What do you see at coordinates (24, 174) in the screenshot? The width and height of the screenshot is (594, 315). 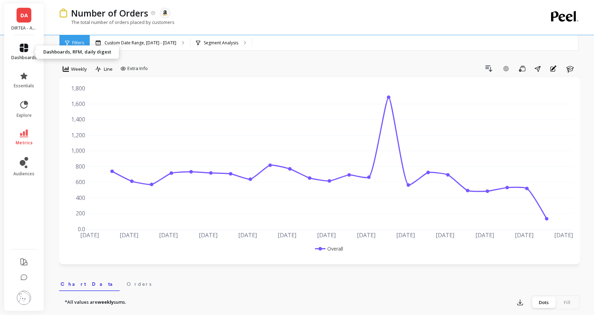 I see `span: audiences` at bounding box center [24, 174].